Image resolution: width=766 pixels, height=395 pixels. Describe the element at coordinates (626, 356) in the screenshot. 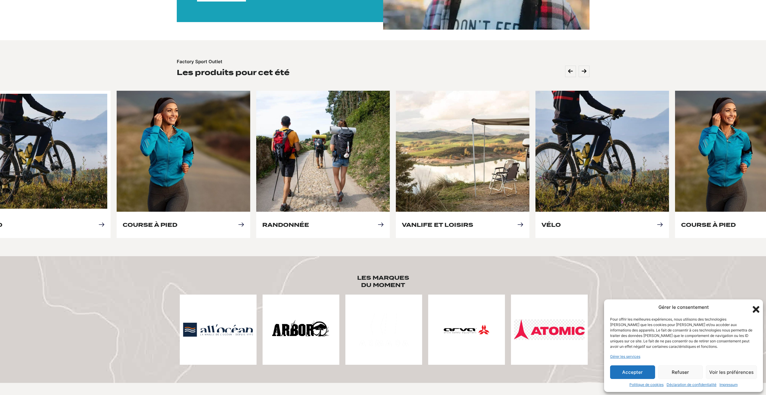

I see `a: Gérer les services` at that location.